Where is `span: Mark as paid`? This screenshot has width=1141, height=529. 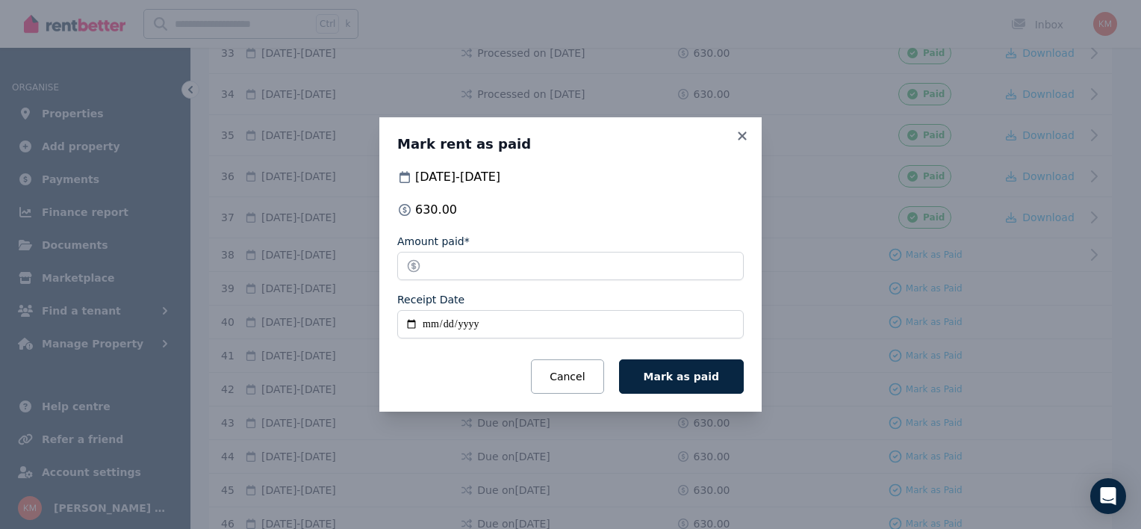 span: Mark as paid is located at coordinates (681, 376).